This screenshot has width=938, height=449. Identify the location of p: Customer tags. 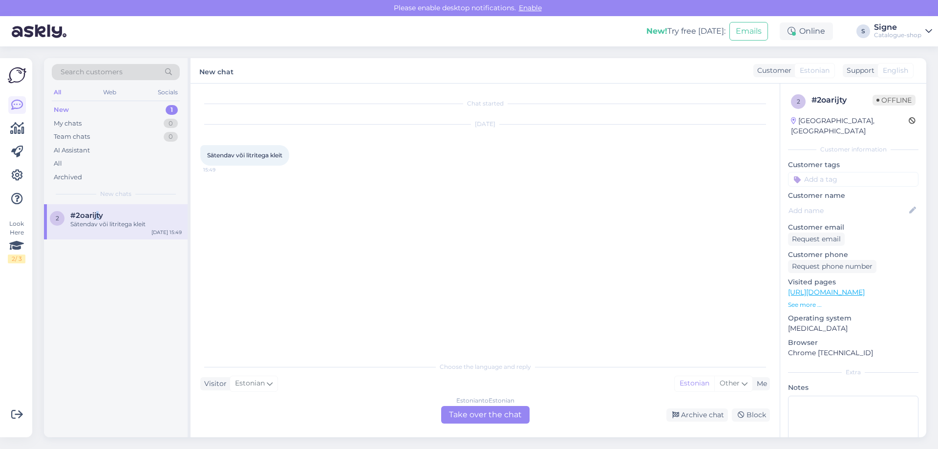
(853, 165).